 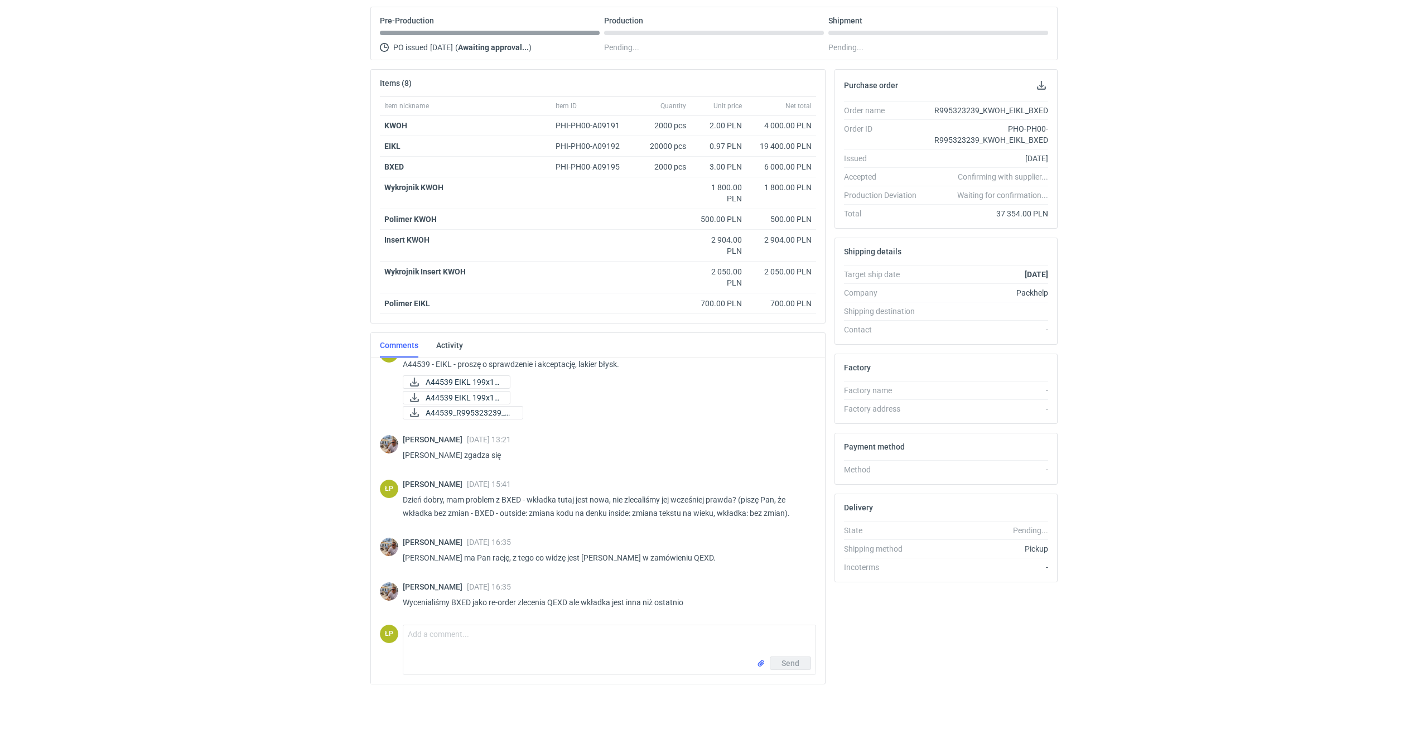 What do you see at coordinates (987, 293) in the screenshot?
I see `div: Packhelp` at bounding box center [987, 293].